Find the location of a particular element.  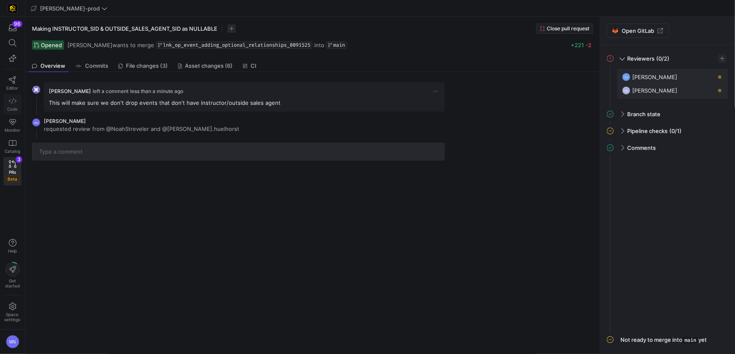

span: Branch state is located at coordinates (643, 114).